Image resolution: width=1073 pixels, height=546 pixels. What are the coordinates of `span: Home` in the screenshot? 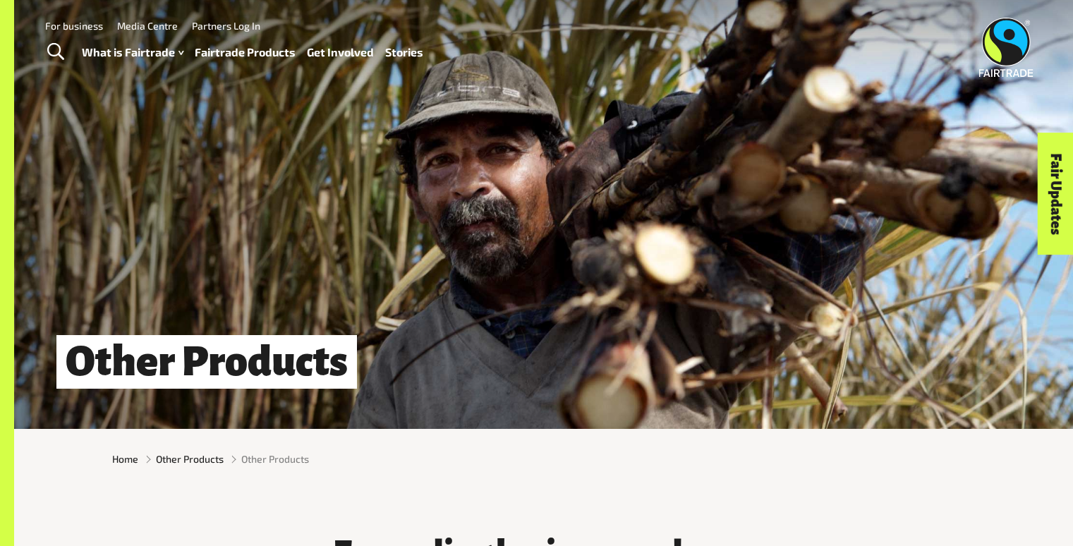 It's located at (125, 459).